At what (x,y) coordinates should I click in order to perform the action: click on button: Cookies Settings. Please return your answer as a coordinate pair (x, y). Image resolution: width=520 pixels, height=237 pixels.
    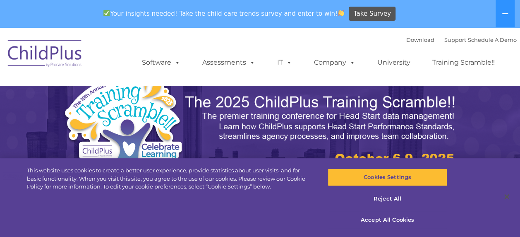
    Looking at the image, I should click on (387, 177).